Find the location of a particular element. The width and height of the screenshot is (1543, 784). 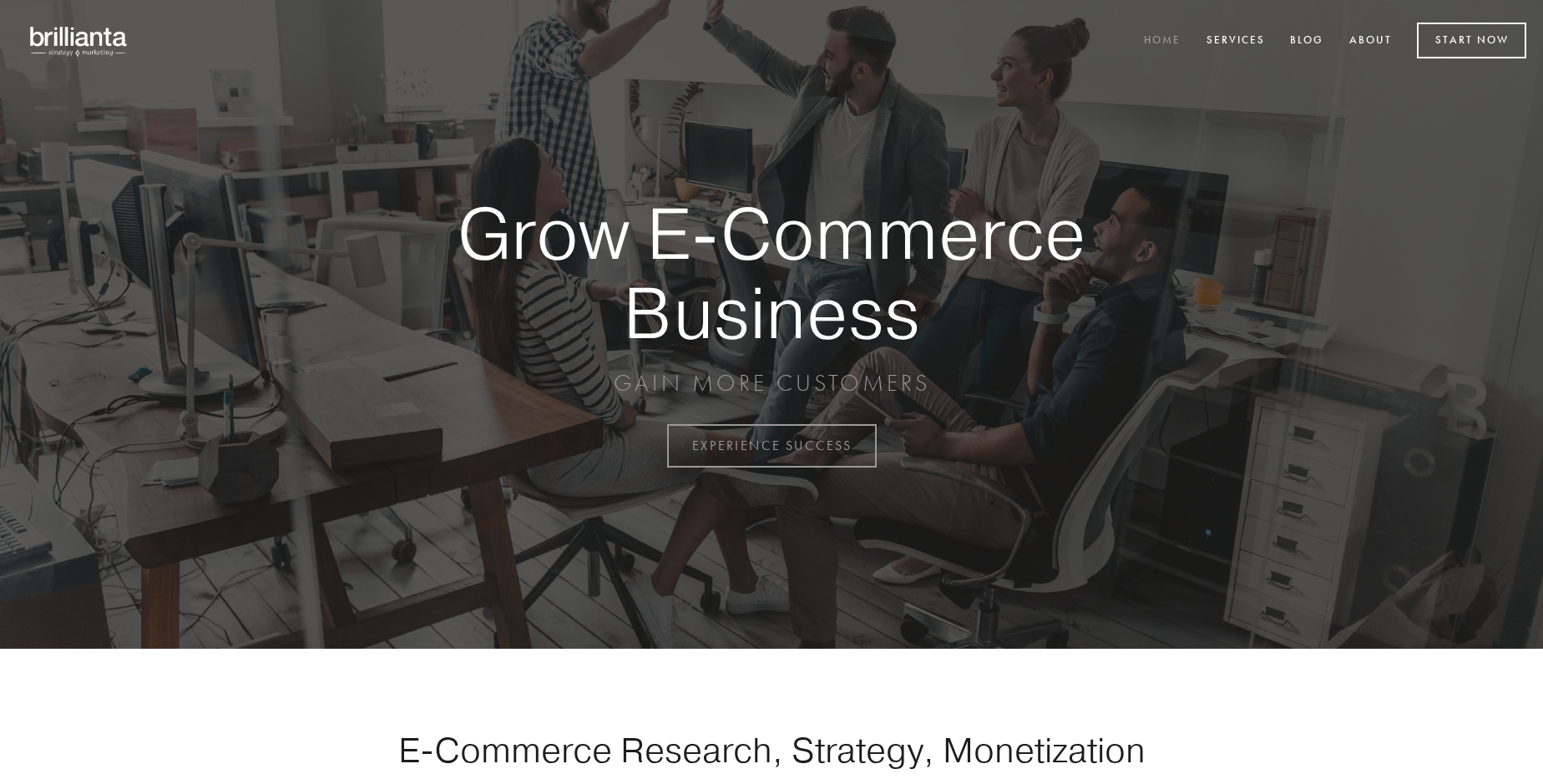

p: GAIN MORE CUSTOMERS is located at coordinates (772, 383).